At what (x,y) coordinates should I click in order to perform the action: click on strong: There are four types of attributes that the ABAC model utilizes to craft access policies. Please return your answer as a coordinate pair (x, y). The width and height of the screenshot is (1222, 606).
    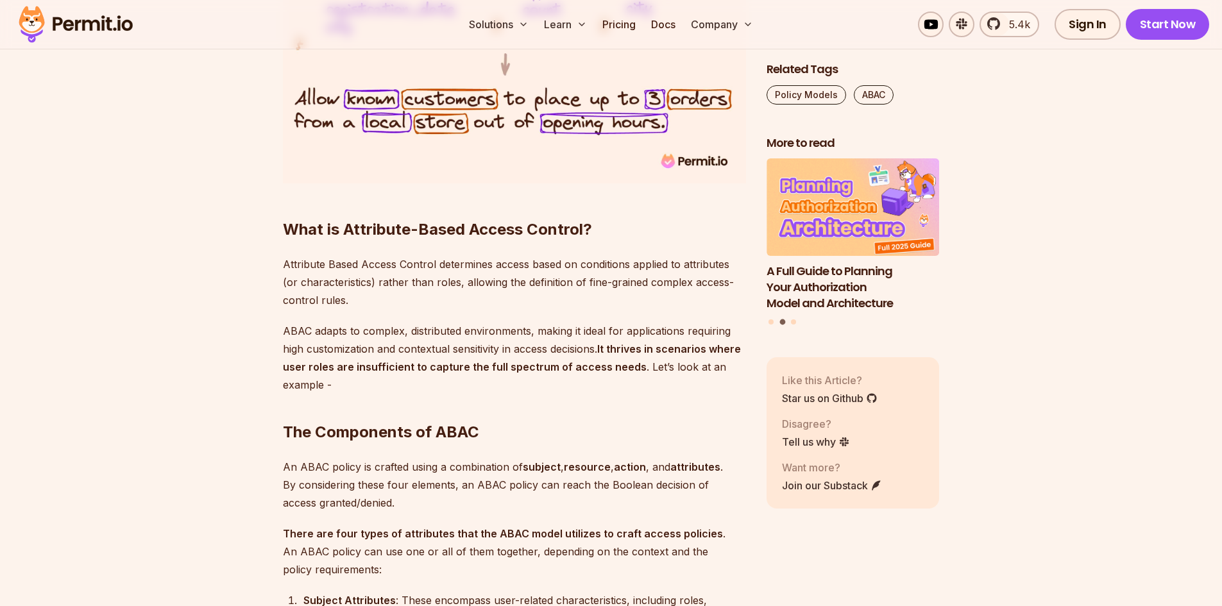
    Looking at the image, I should click on (503, 534).